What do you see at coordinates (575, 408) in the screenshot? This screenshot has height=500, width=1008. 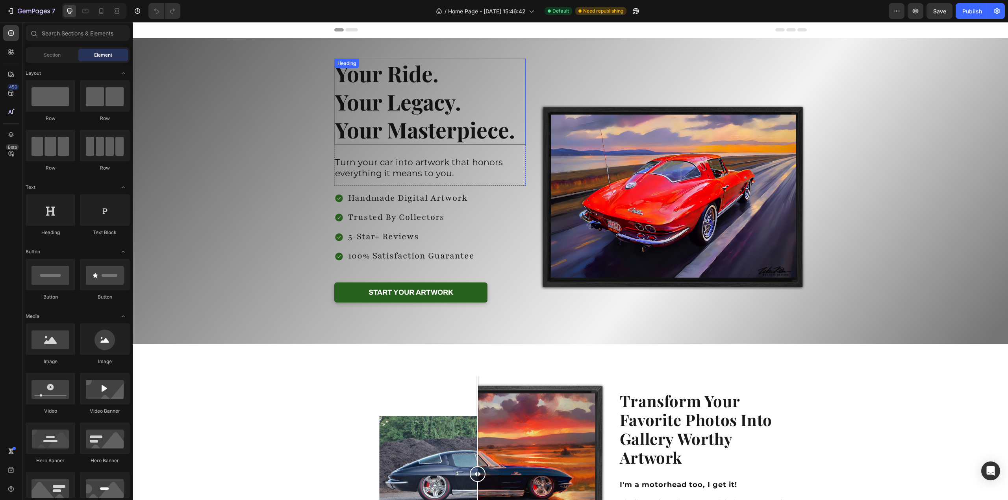 I see `h2: Transform Your Favorite Photos Into Gallery Worthy Artwork` at bounding box center [575, 408].